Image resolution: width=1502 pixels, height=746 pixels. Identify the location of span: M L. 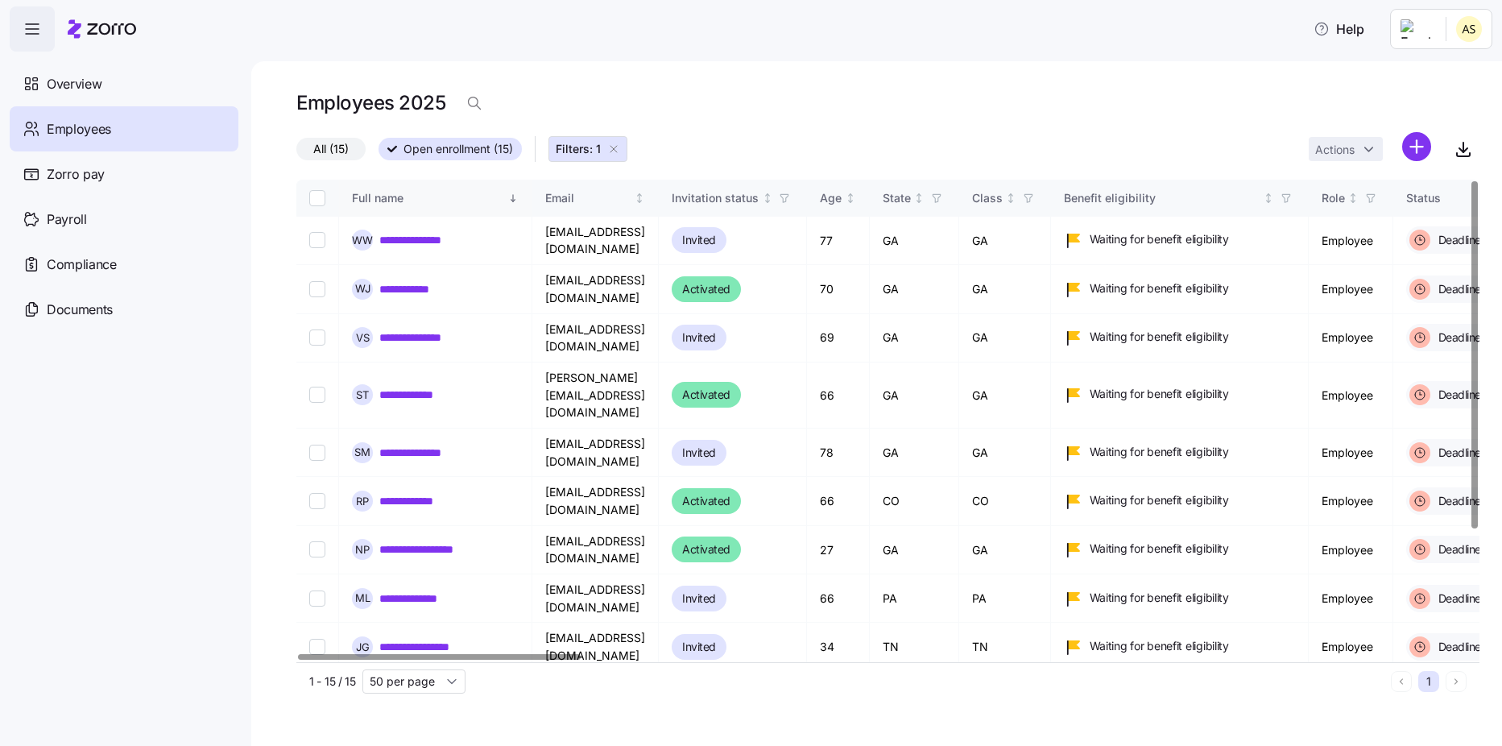
(362, 598).